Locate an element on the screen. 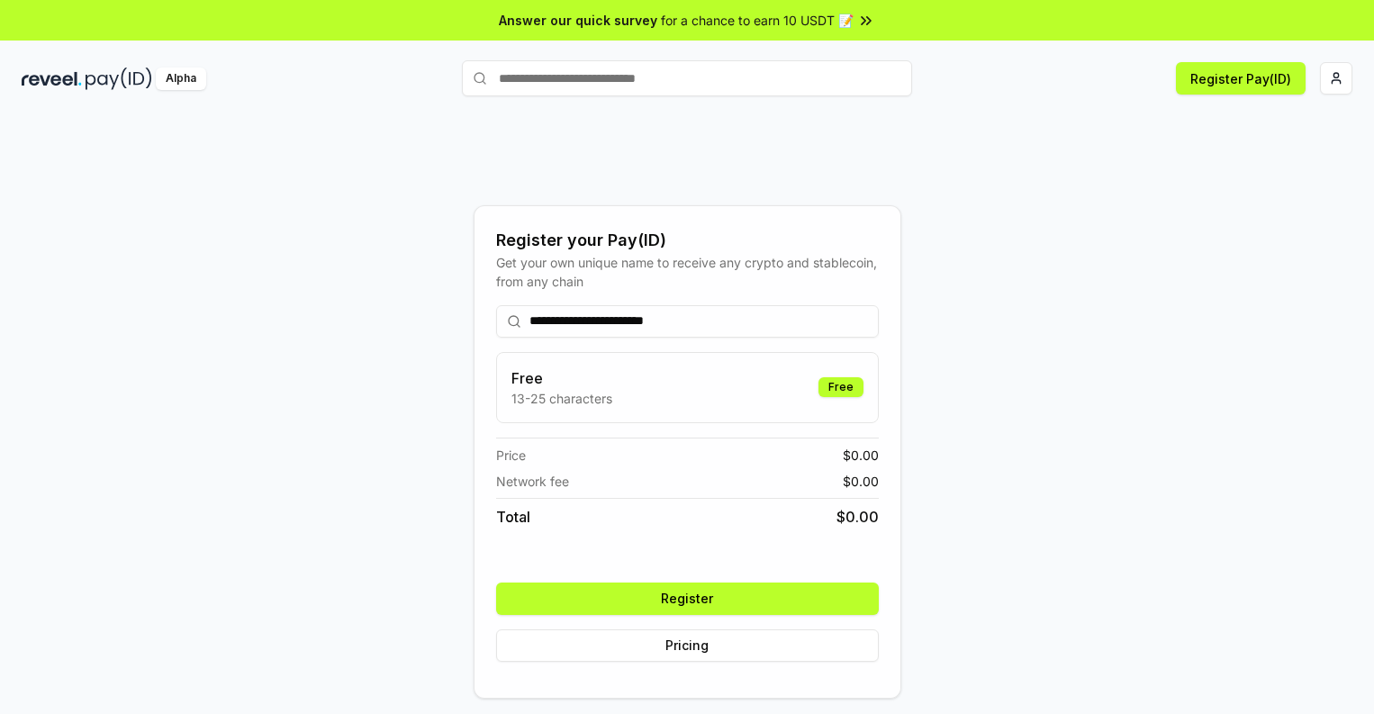 The height and width of the screenshot is (714, 1374). button: Pricing is located at coordinates (687, 646).